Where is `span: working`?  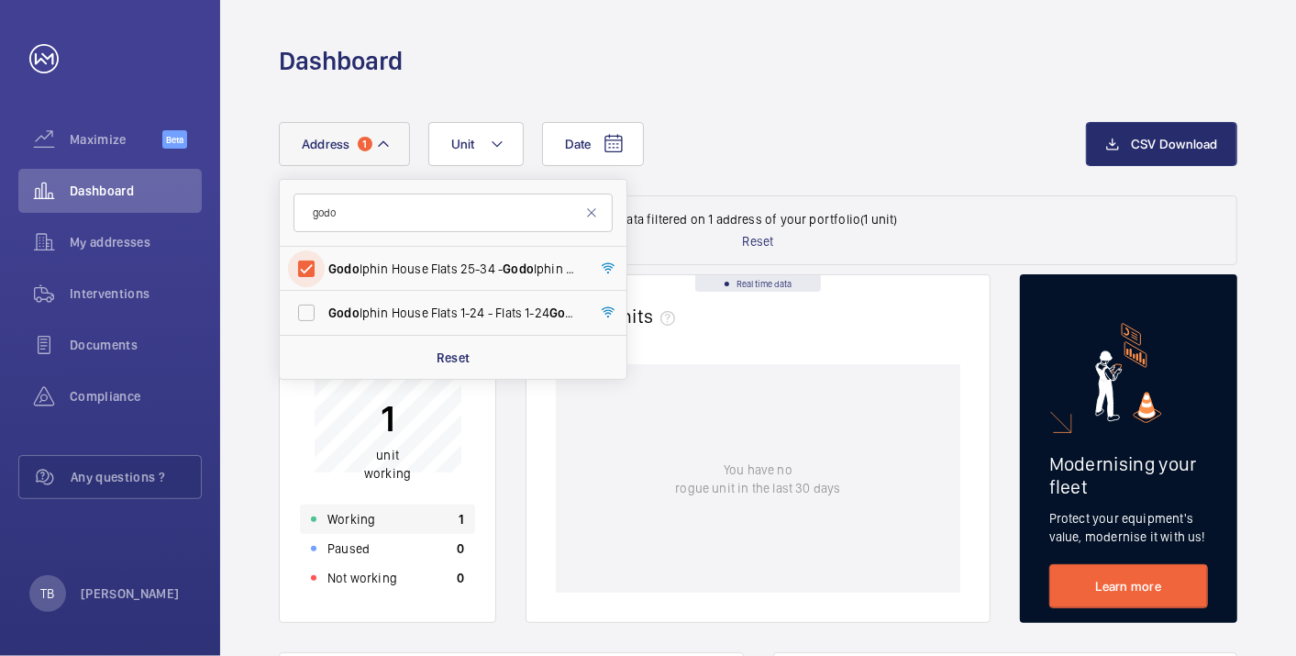
span: working is located at coordinates (387, 474).